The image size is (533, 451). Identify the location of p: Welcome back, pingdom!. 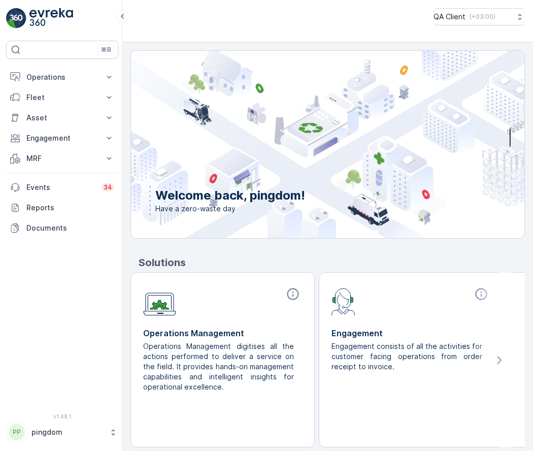
(230, 196).